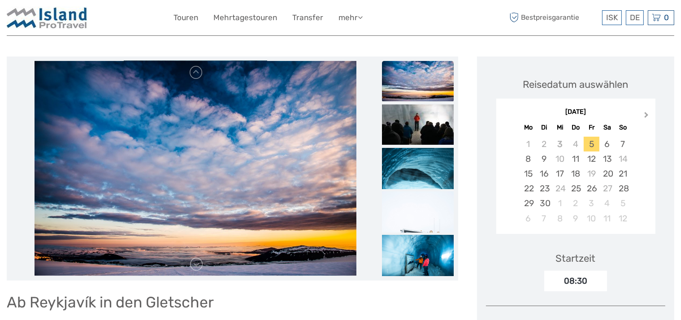 This screenshot has width=681, height=320. I want to click on div: Choose Donnerstag, 11. September 2025, so click(575, 159).